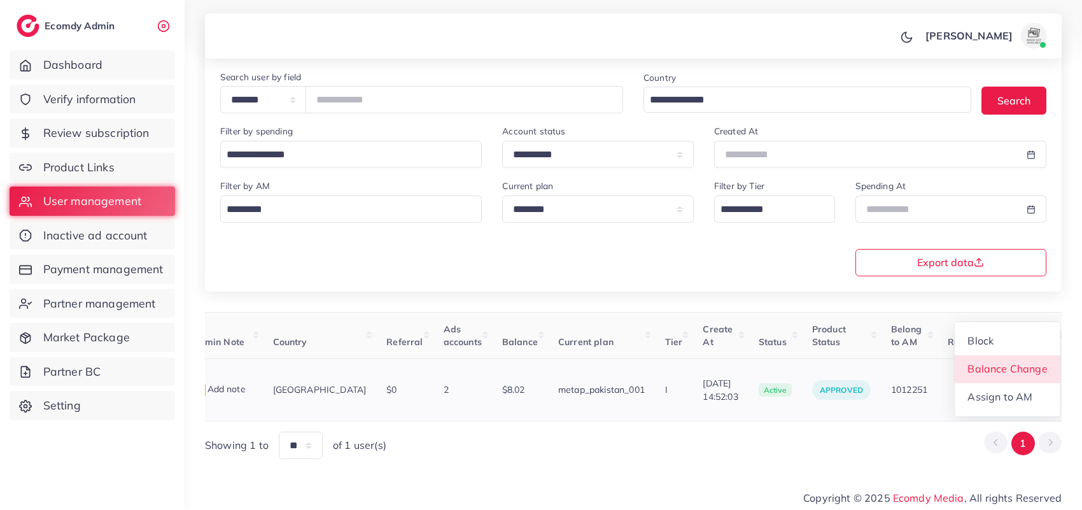 This screenshot has height=510, width=1082. What do you see at coordinates (92, 201) in the screenshot?
I see `span: User management` at bounding box center [92, 201].